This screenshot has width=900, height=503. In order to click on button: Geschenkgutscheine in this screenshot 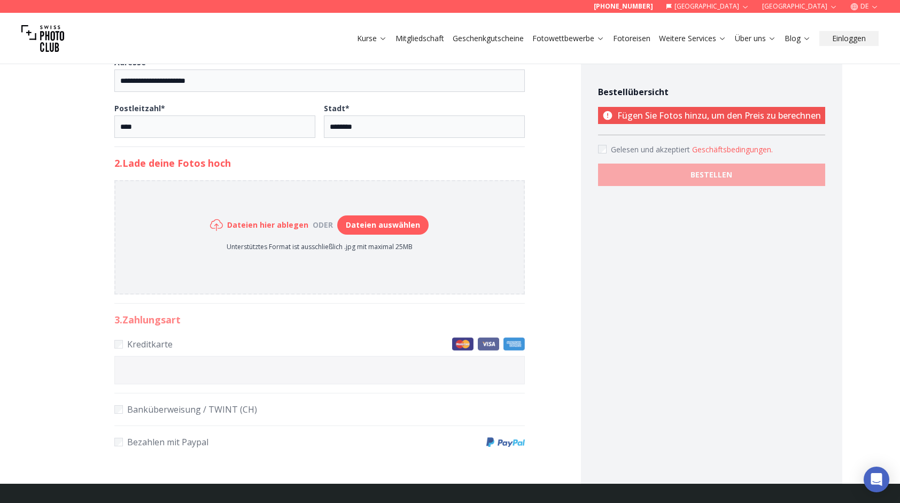, I will do `click(488, 38)`.